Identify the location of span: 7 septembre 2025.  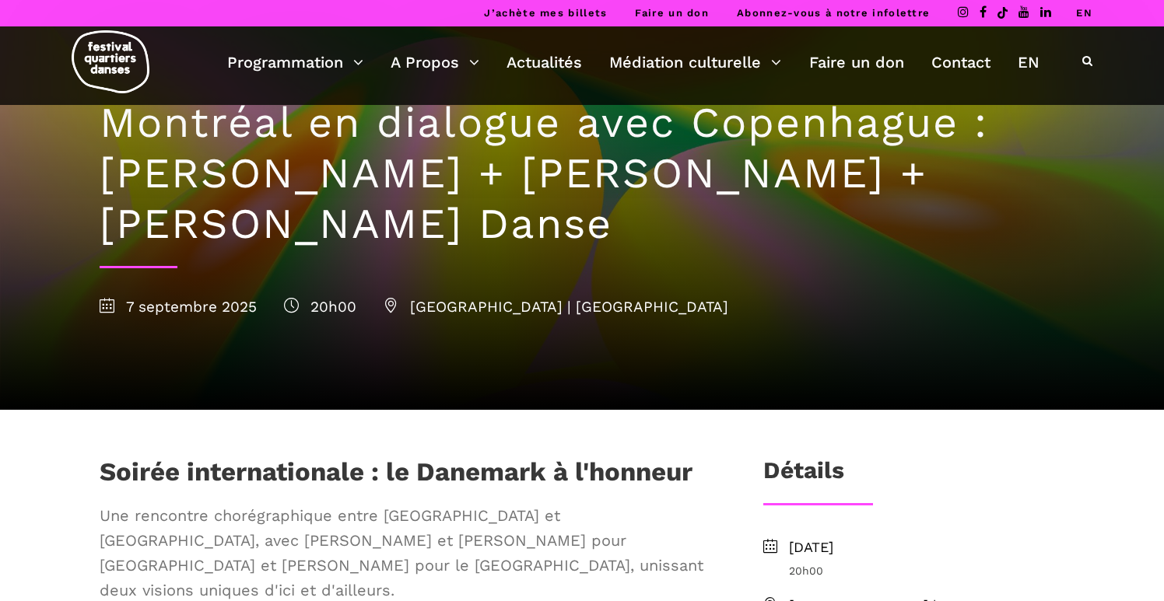
(178, 307).